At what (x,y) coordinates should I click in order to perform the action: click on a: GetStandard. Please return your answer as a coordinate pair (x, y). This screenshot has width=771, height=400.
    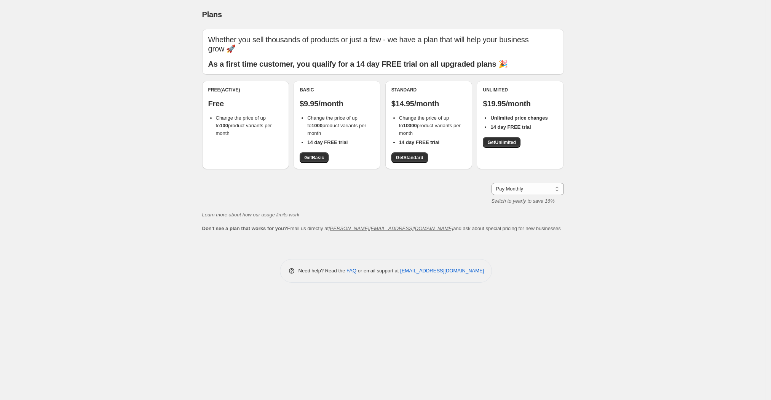
    Looking at the image, I should click on (410, 158).